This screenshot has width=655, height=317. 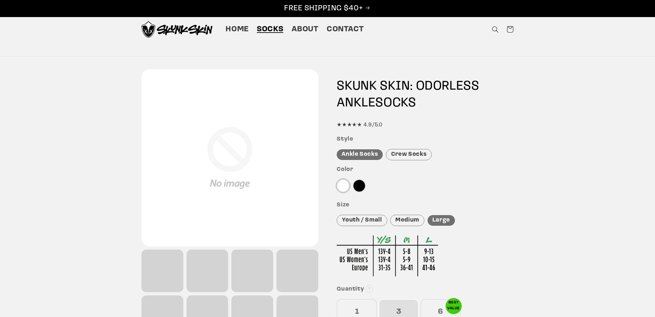 I want to click on span: Socks, so click(x=270, y=29).